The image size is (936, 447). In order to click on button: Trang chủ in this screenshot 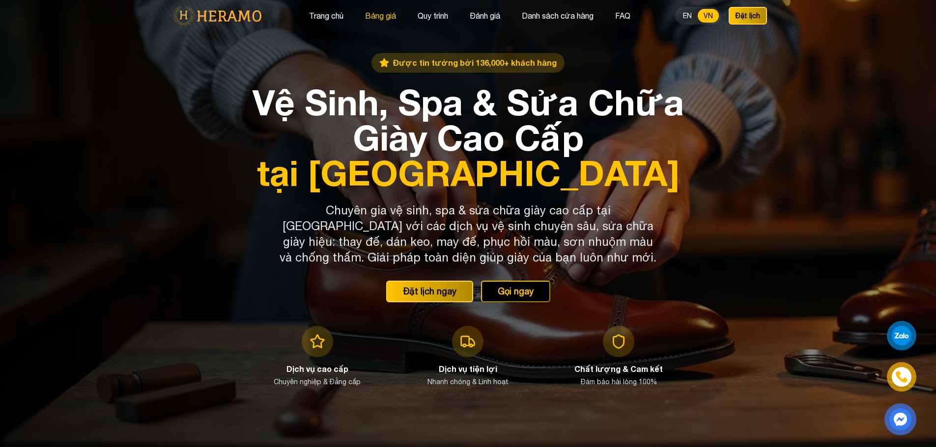, I will do `click(326, 16)`.